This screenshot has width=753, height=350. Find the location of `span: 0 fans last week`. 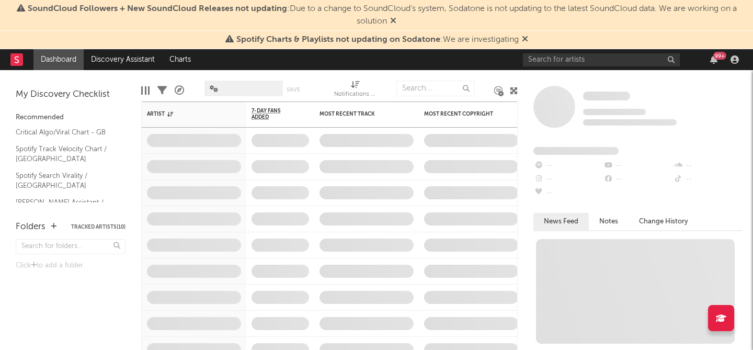

span: 0 fans last week is located at coordinates (630, 122).